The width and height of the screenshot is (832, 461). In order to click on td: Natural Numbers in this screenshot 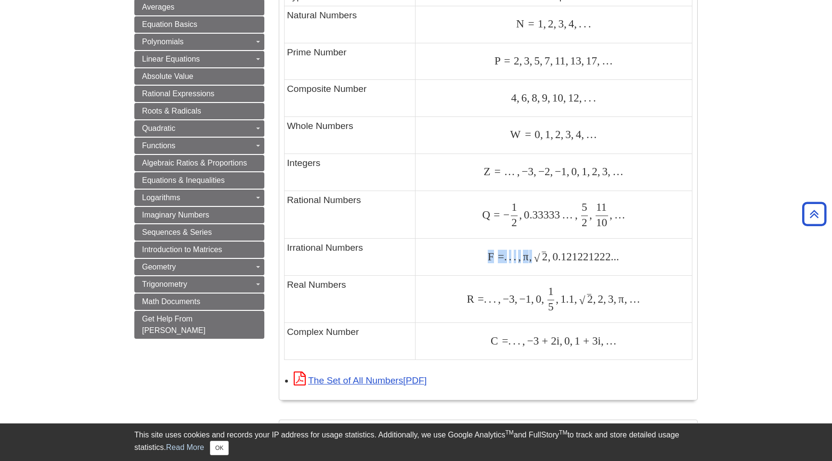, I will do `click(350, 24)`.